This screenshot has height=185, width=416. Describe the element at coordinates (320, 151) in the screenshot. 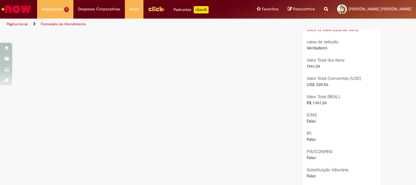

I see `b: PIS/CONFINS` at that location.